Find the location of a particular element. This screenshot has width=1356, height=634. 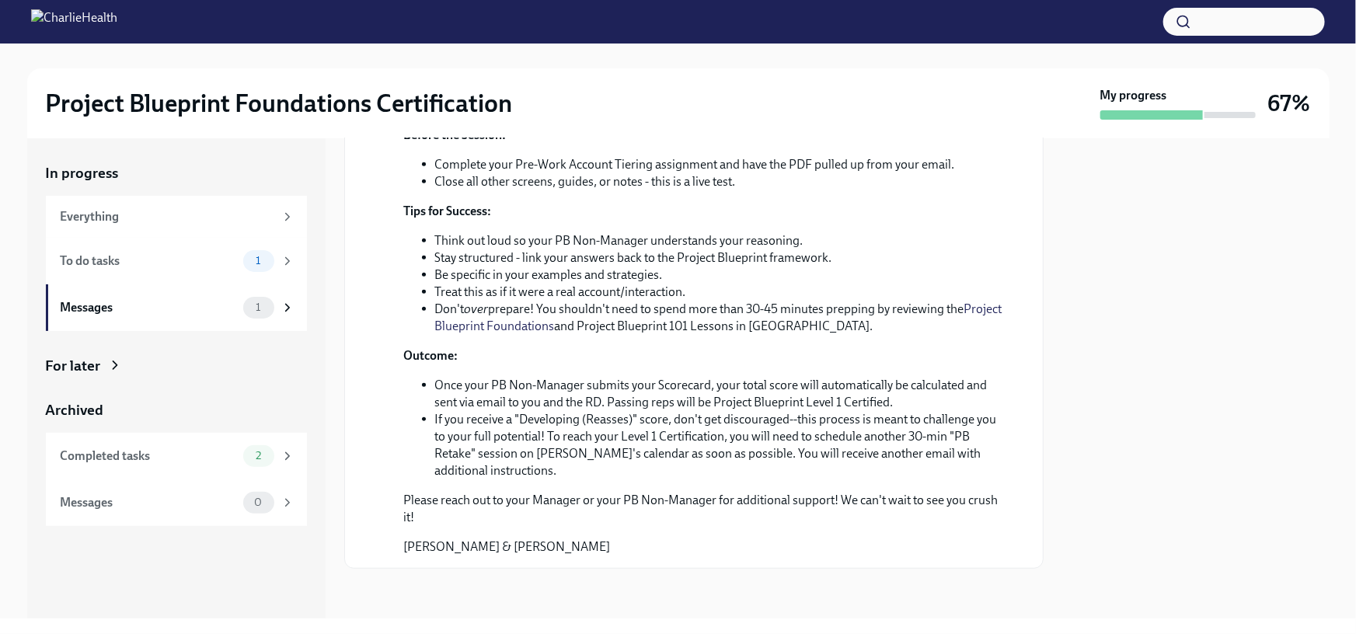

strong: My progress is located at coordinates (1134, 96).